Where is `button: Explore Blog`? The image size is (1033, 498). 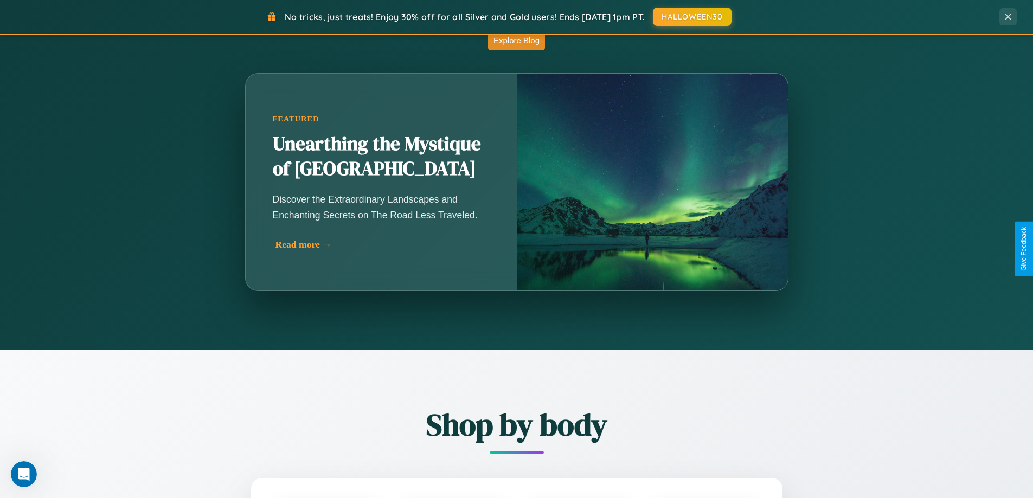 button: Explore Blog is located at coordinates (516, 40).